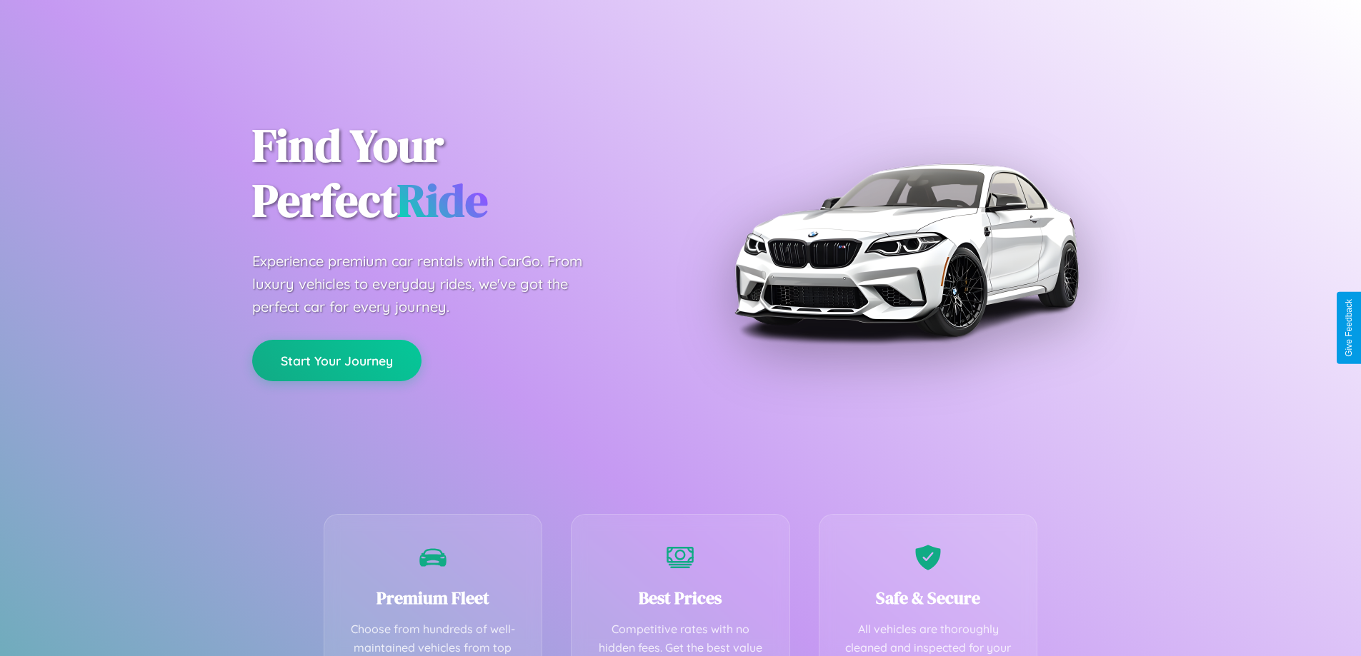  Describe the element at coordinates (431, 284) in the screenshot. I see `p: Experience premium car rentals with CarGo. From luxury vehicles to everyday rides, we've got the ...` at that location.